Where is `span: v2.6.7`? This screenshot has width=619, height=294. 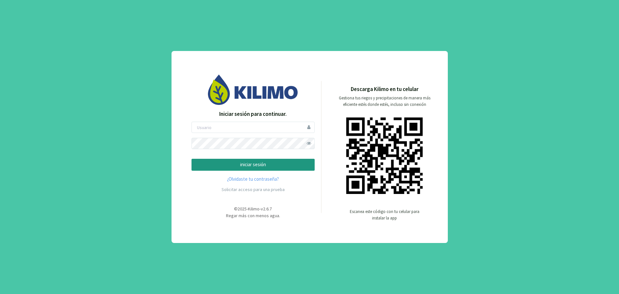 span: v2.6.7 is located at coordinates (266, 209).